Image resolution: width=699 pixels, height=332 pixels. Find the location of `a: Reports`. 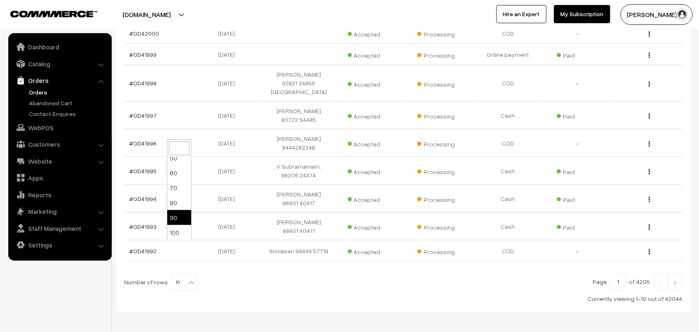

a: Reports is located at coordinates (60, 195).